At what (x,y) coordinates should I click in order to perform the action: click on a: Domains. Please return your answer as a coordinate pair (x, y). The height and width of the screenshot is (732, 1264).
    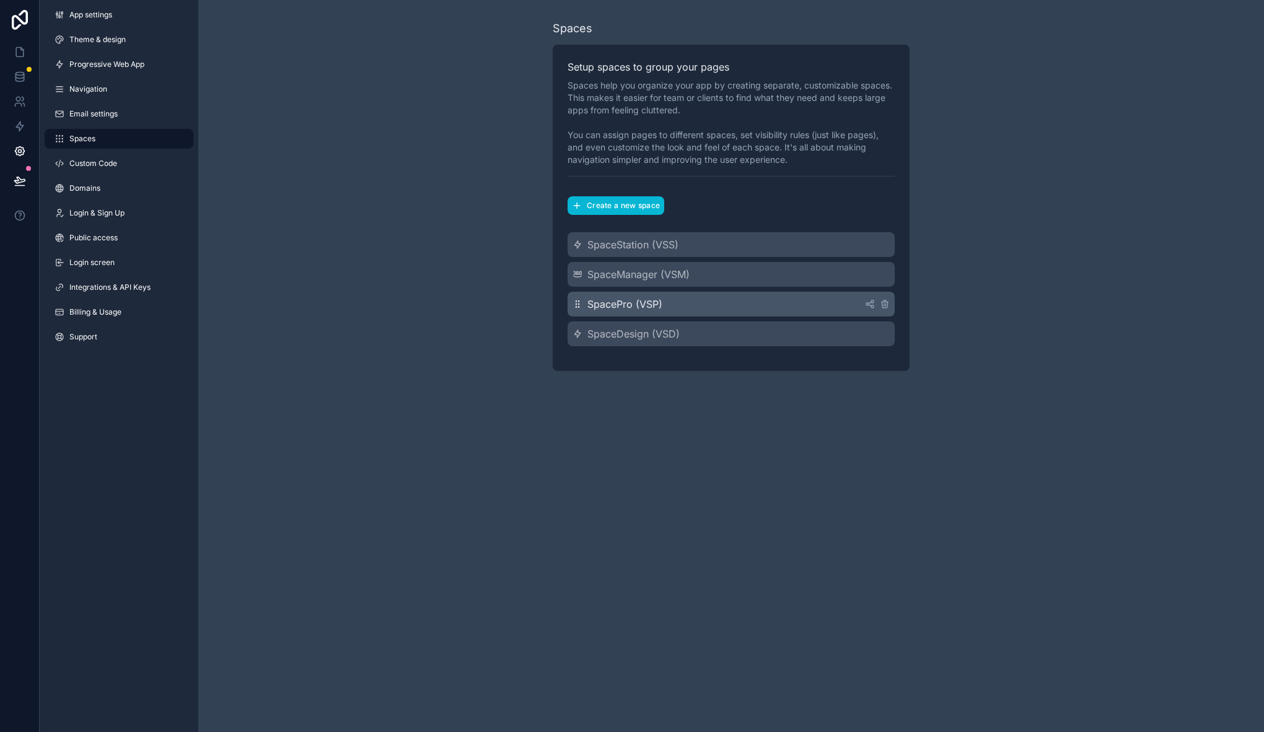
    Looking at the image, I should click on (119, 188).